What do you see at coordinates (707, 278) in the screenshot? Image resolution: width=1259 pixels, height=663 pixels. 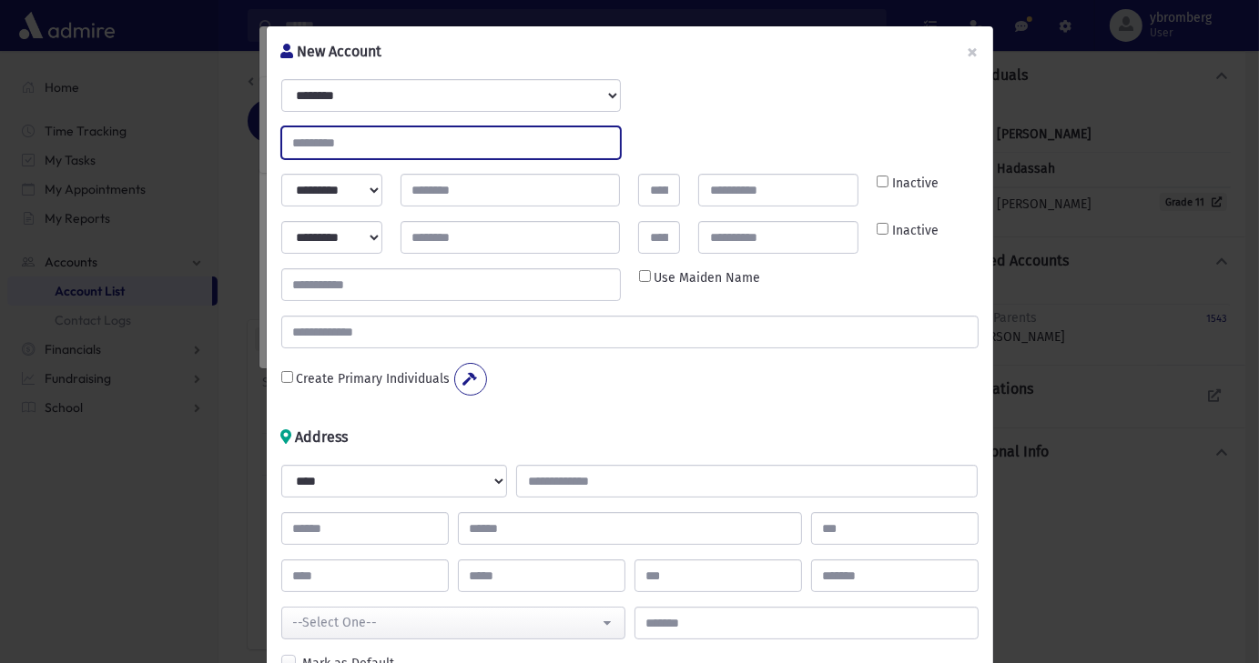 I see `label: Use Maiden Name` at bounding box center [707, 278].